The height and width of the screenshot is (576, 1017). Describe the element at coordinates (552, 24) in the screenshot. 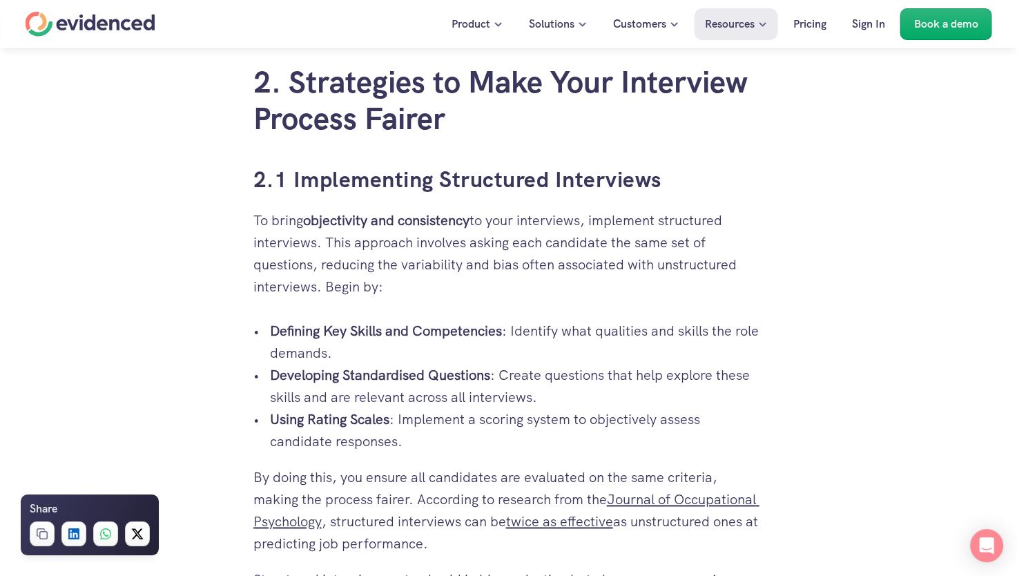

I see `p: Solutions` at that location.